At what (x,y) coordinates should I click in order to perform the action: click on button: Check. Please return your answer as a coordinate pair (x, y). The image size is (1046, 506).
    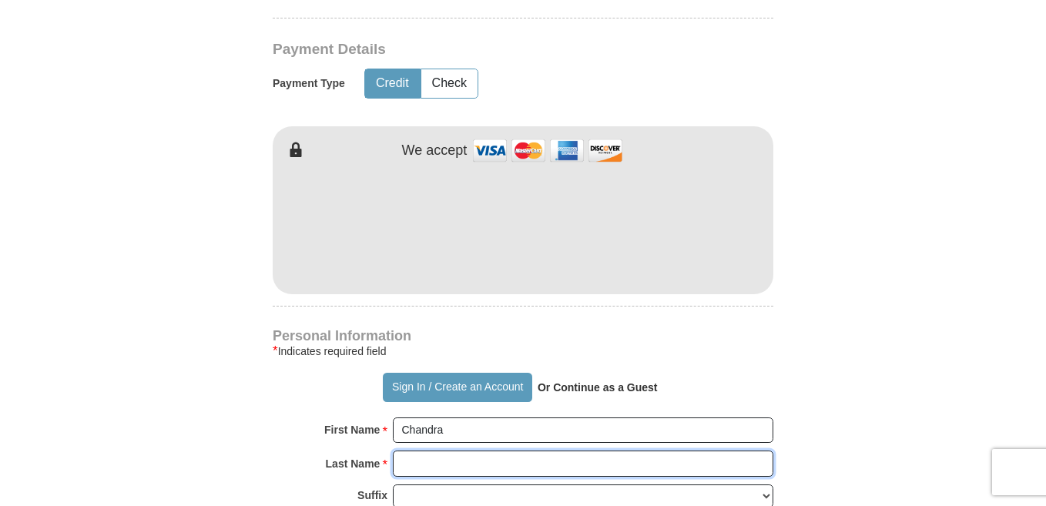
    Looking at the image, I should click on (449, 83).